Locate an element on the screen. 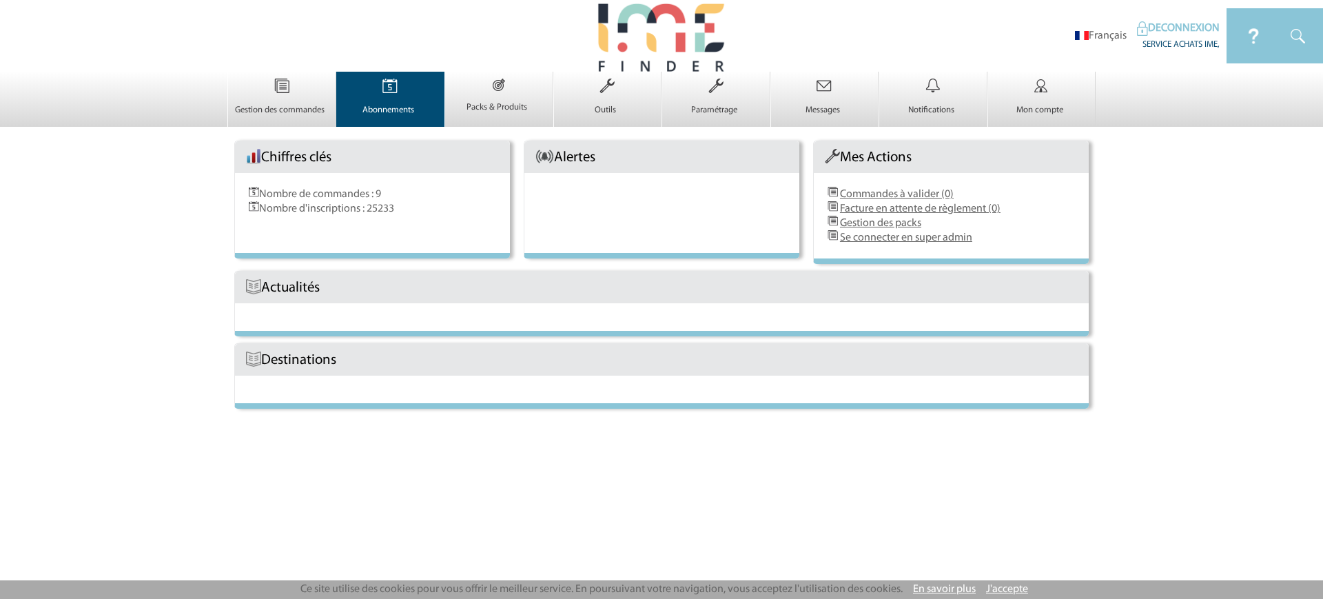  a: En savoir plus is located at coordinates (944, 589).